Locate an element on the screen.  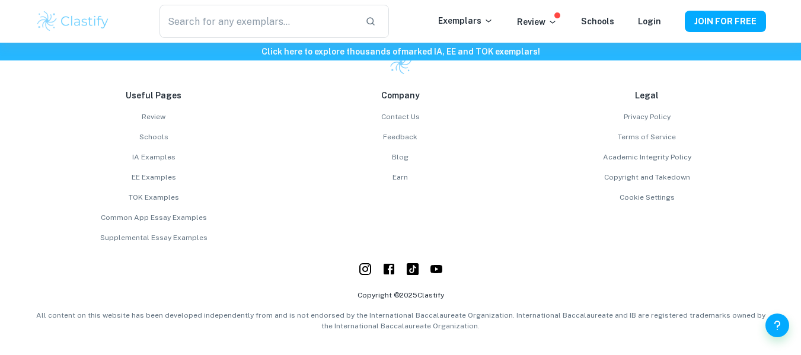
a: Common App Essay Examples is located at coordinates (154, 218).